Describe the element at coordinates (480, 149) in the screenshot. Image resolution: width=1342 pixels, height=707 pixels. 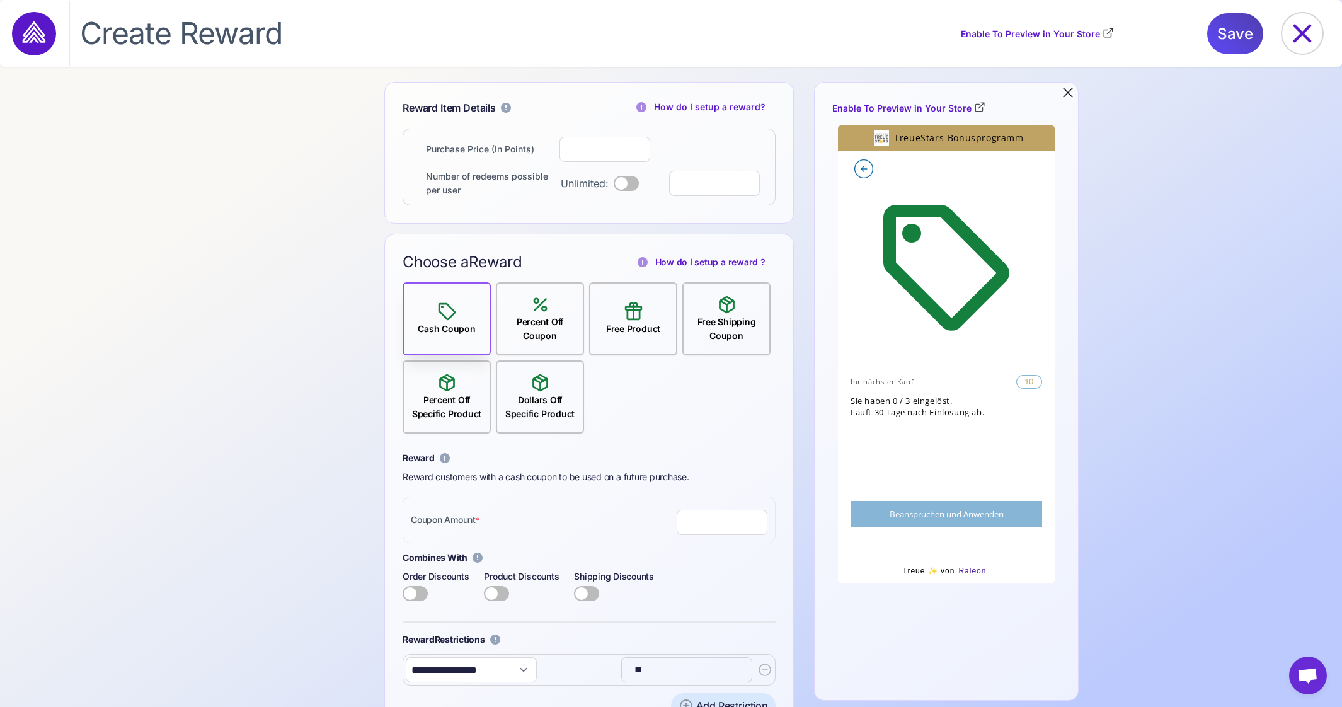
I see `div: Purchase Price (In Points)` at that location.